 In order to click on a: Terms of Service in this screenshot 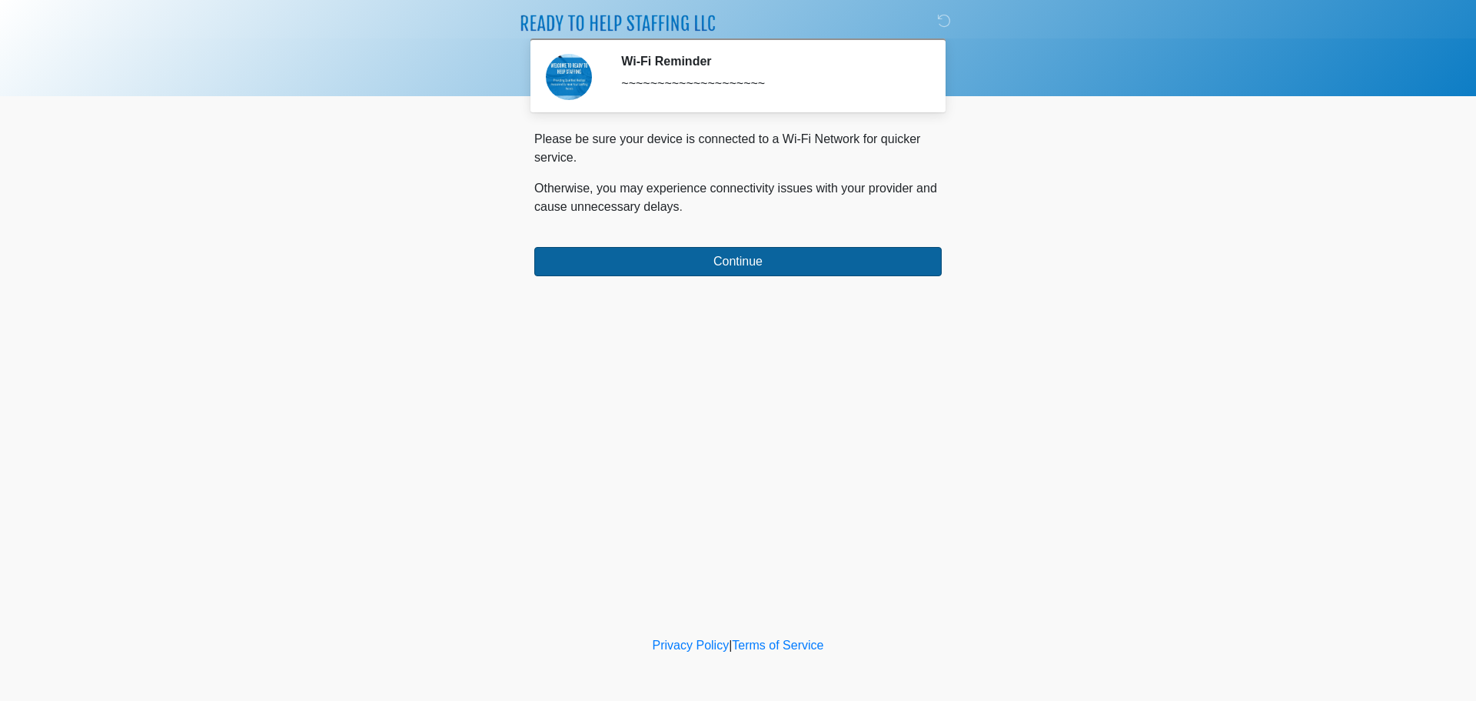, I will do `click(777, 644)`.